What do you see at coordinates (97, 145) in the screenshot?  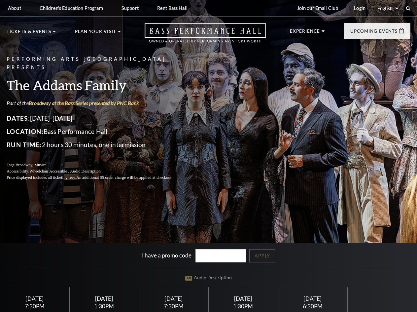 I see `p: 2 hours 30 minutes, one intermission` at bounding box center [97, 145].